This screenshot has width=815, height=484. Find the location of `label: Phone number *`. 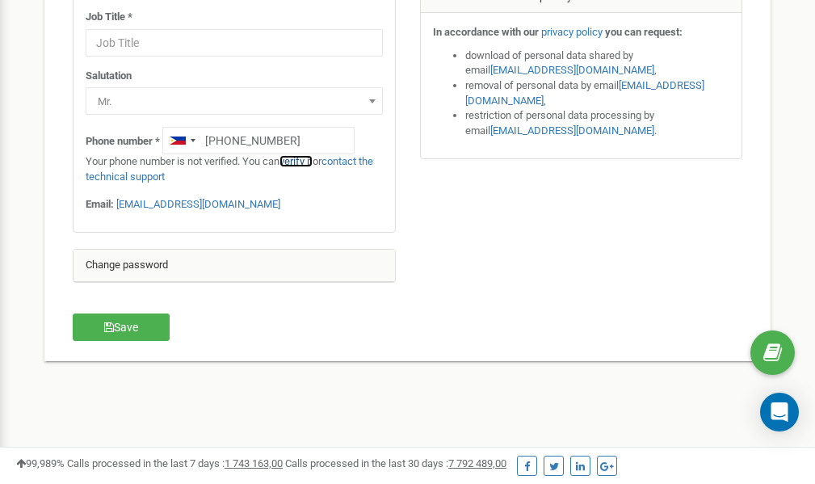

label: Phone number * is located at coordinates (123, 141).